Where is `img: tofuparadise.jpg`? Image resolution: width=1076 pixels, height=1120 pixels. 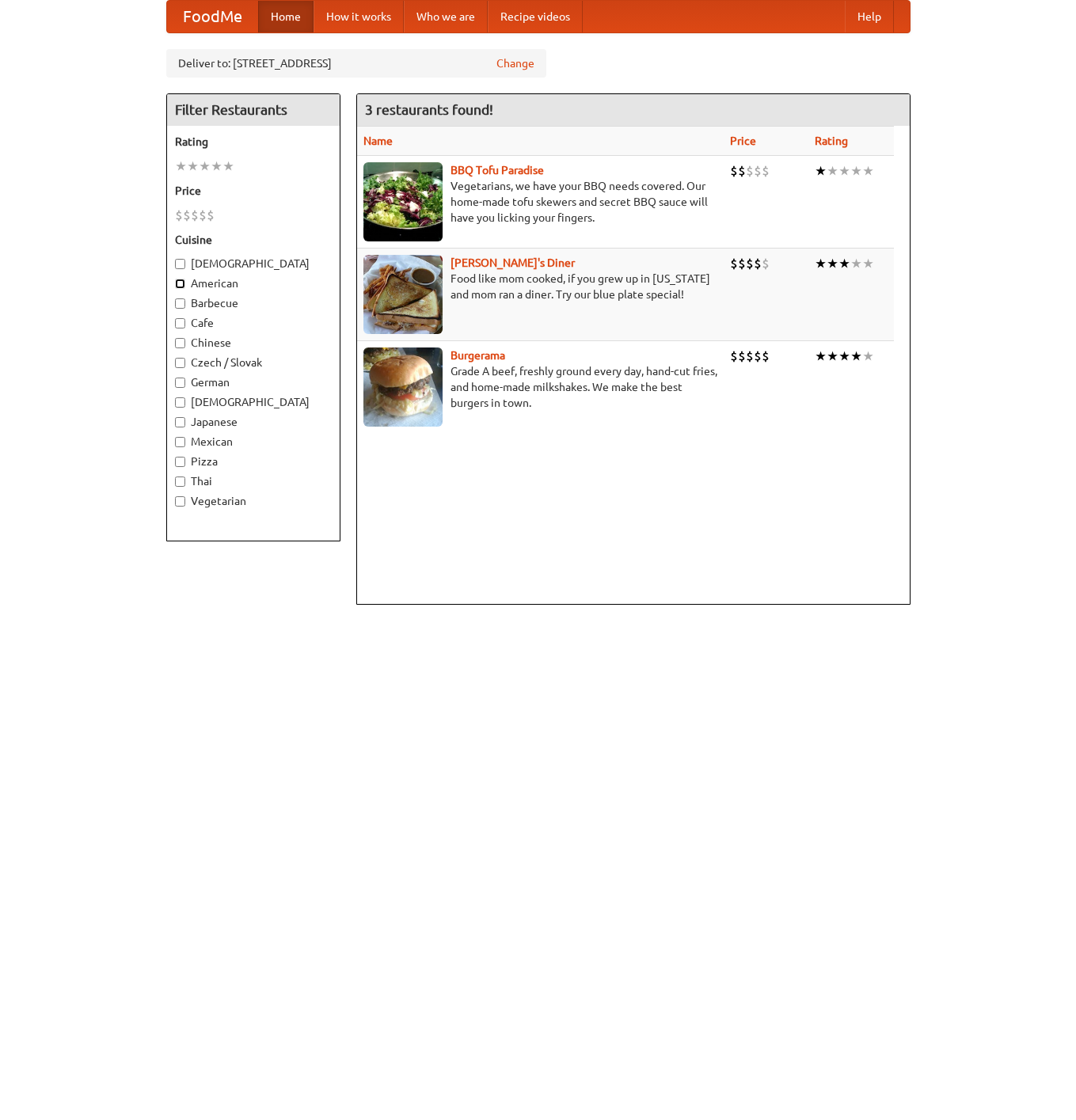 img: tofuparadise.jpg is located at coordinates (403, 202).